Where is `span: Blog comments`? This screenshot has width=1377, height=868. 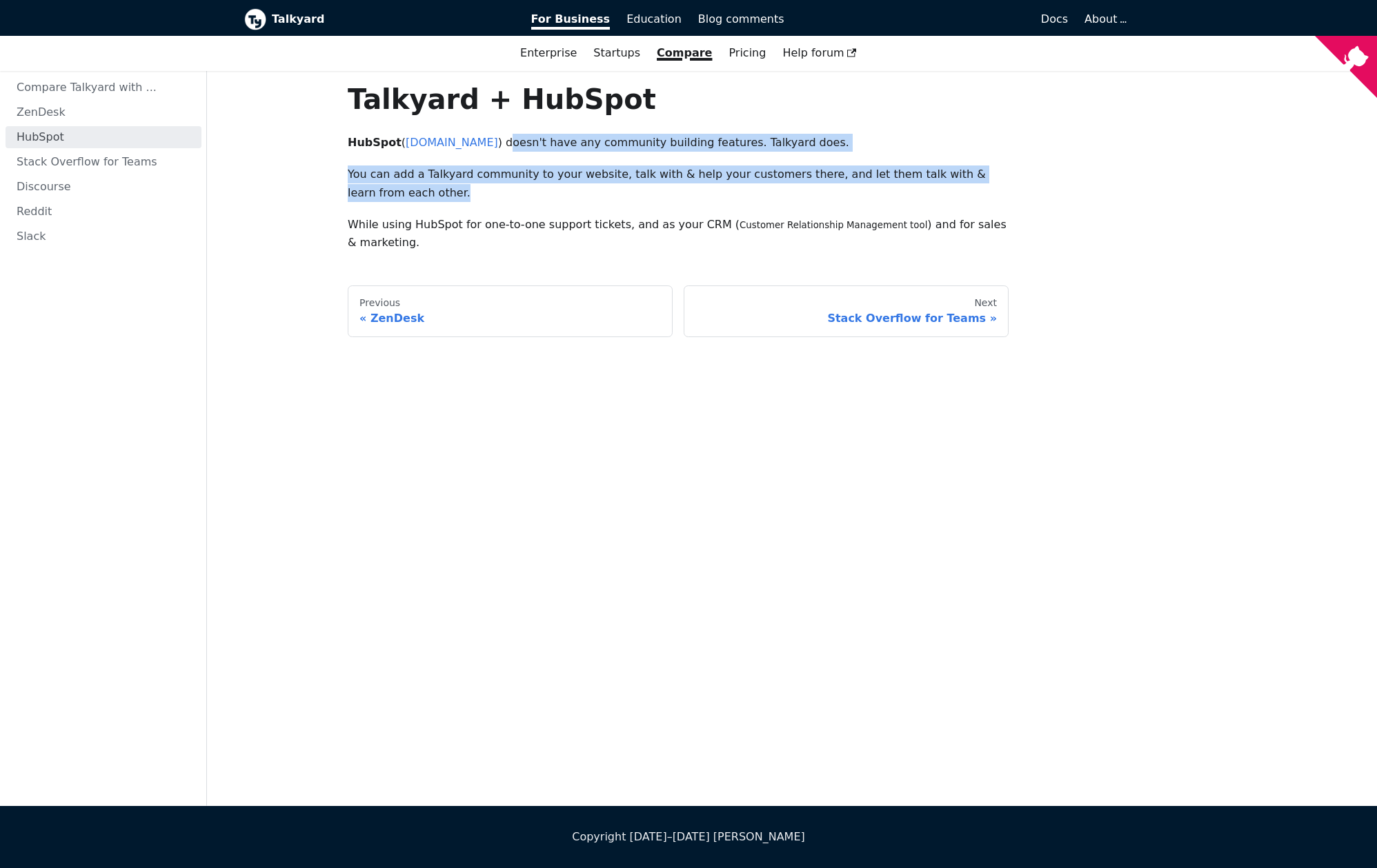 span: Blog comments is located at coordinates (741, 19).